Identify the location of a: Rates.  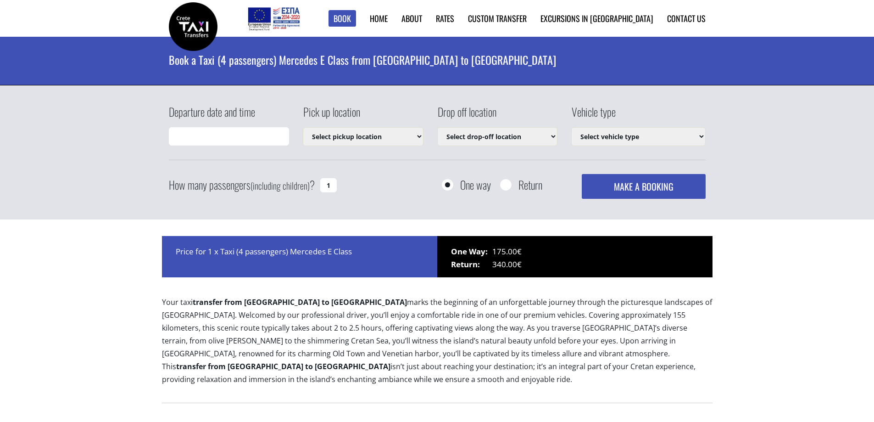
(445, 18).